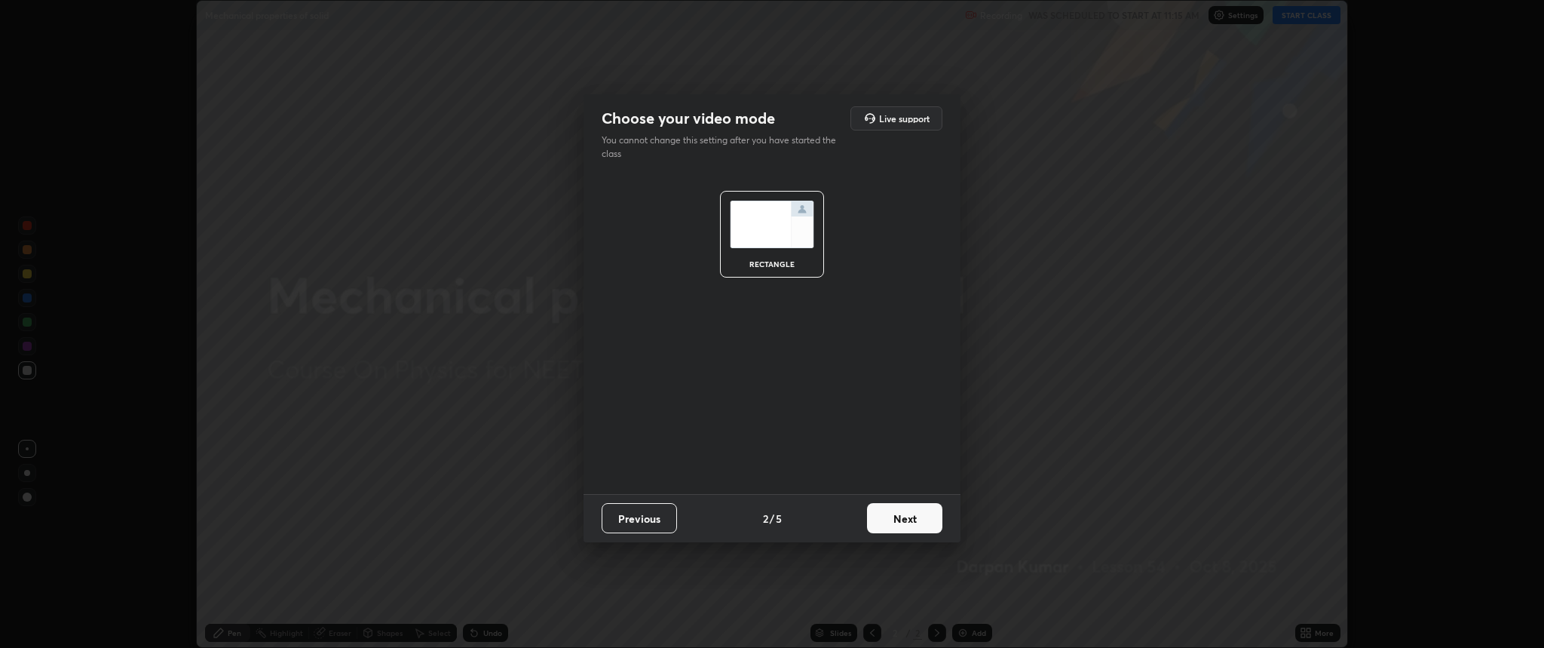  What do you see at coordinates (779, 518) in the screenshot?
I see `h4: 5` at bounding box center [779, 518].